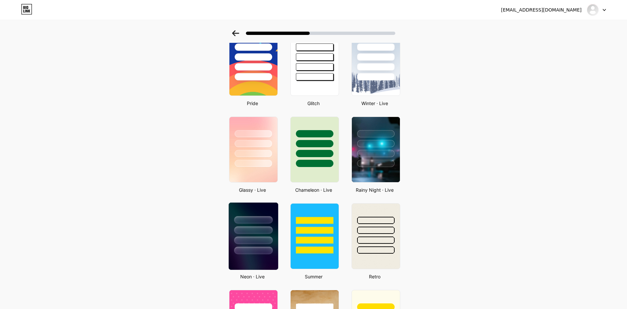 The width and height of the screenshot is (627, 309). I want to click on div: Neon · Live, so click(252, 276).